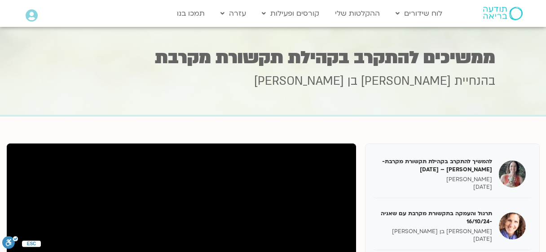  What do you see at coordinates (513, 174) in the screenshot?
I see `img: להמשיך להתקרב בקהילת תקשורת מקרבת- שאניה – 14/10/24` at bounding box center [513, 174].